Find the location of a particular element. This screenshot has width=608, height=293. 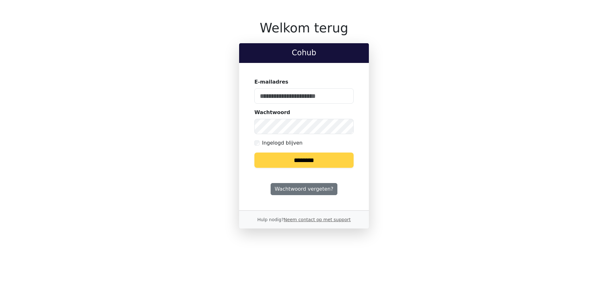

a: Wachtwoord vergeten? is located at coordinates (304, 189).